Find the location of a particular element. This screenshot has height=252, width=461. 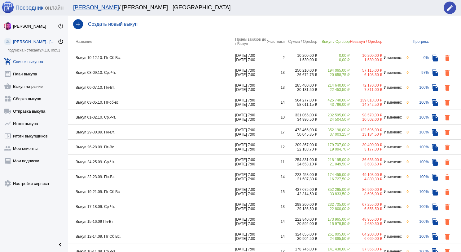

div: 254 831,00 ₽ is located at coordinates (301, 160).